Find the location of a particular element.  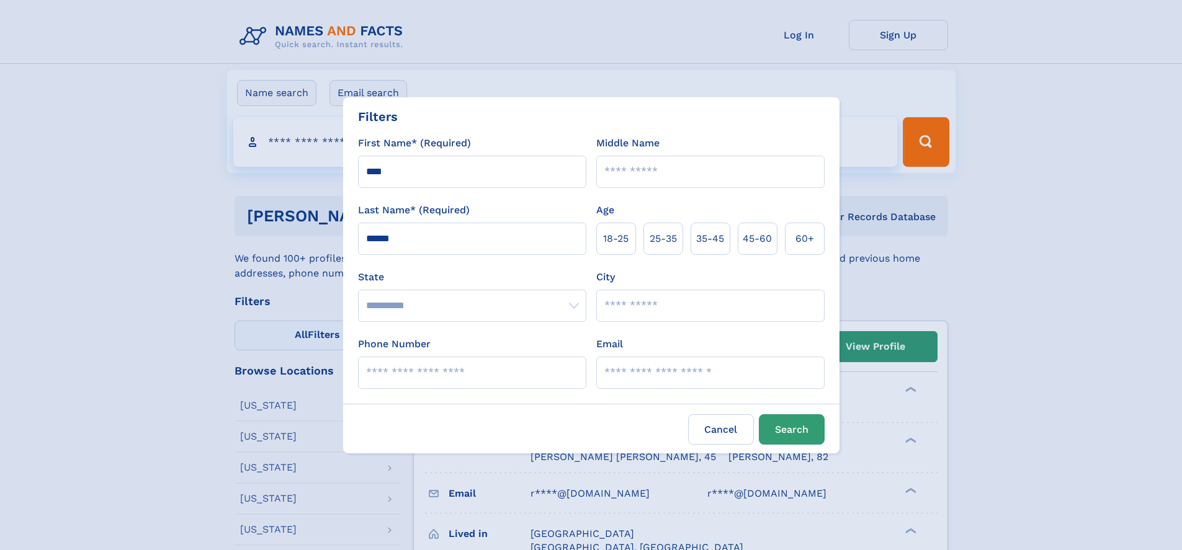

span: 18‑25 is located at coordinates (616, 239).